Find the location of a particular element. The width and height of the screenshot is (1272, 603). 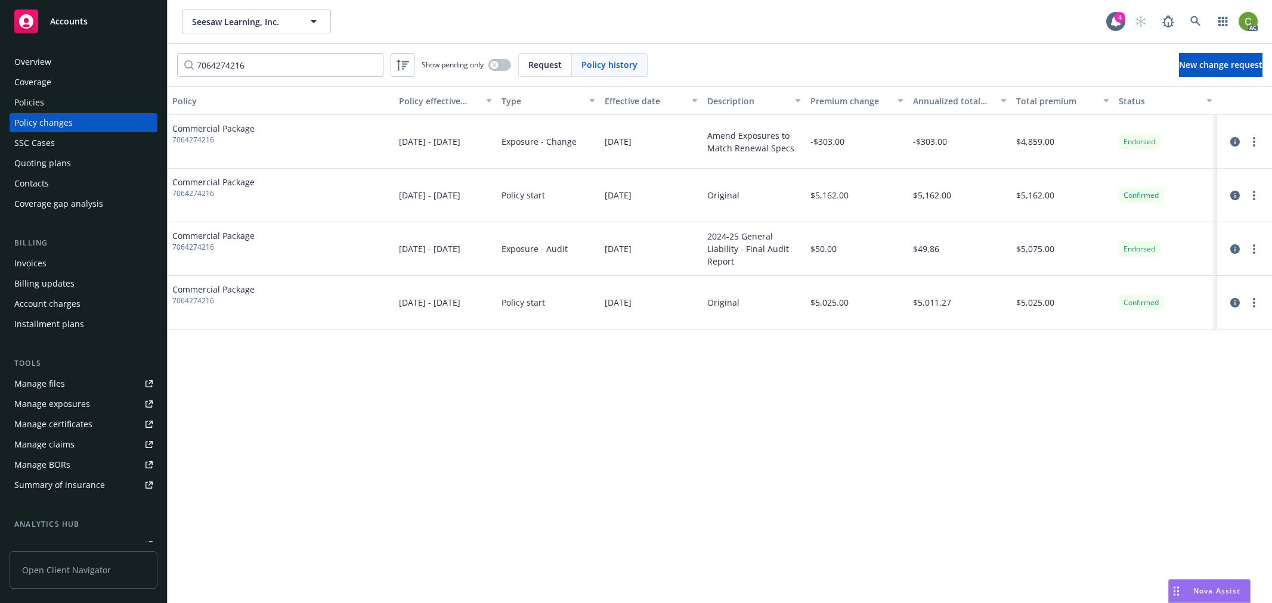

span: Exposure - Change is located at coordinates (539, 141).